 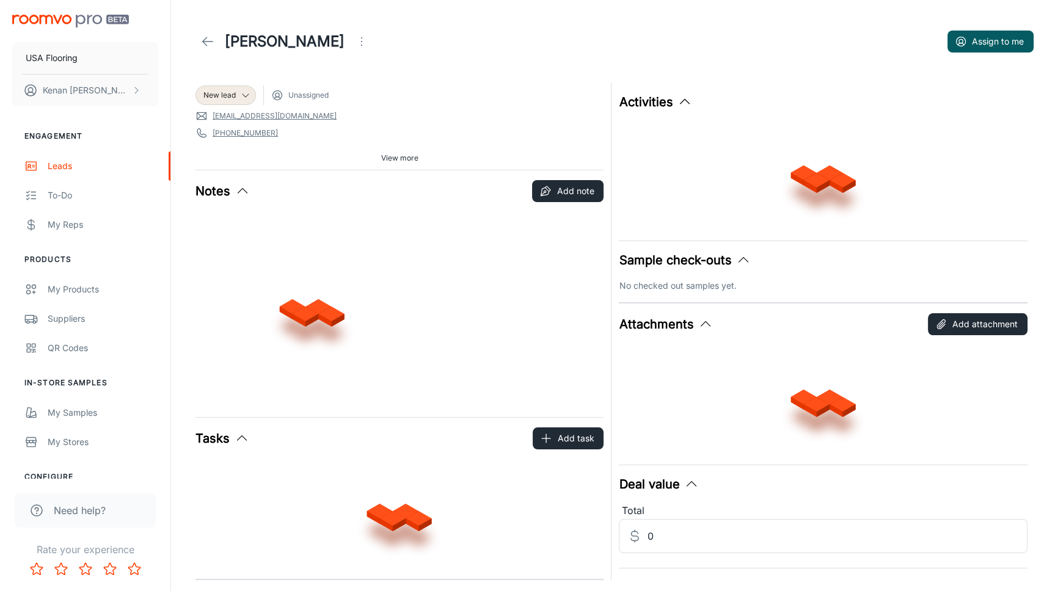 What do you see at coordinates (219, 95) in the screenshot?
I see `span: New lead` at bounding box center [219, 95].